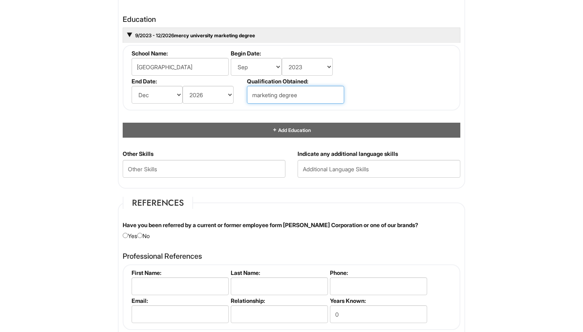  I want to click on label: Years Known:, so click(378, 300).